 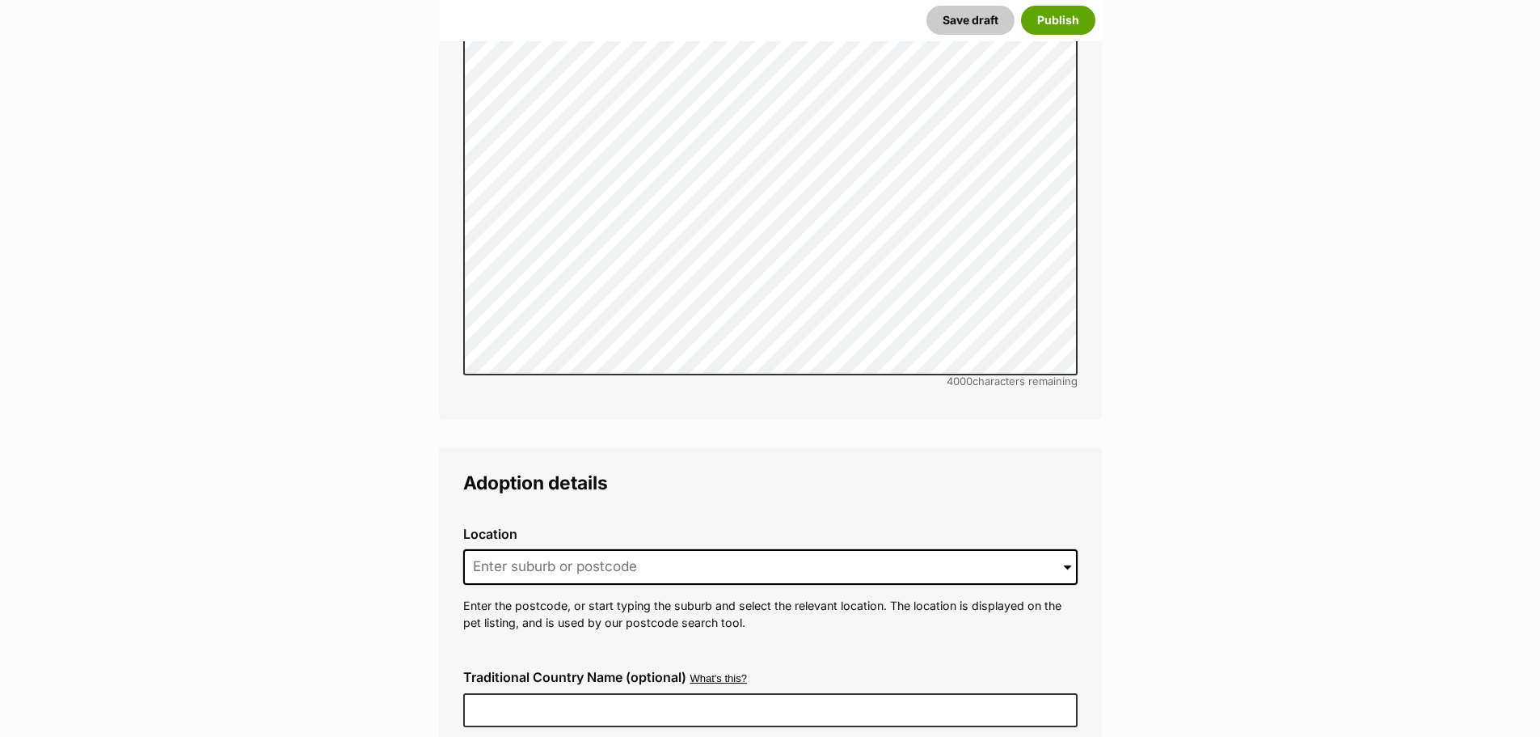 I want to click on legend: Adoption details, so click(x=770, y=483).